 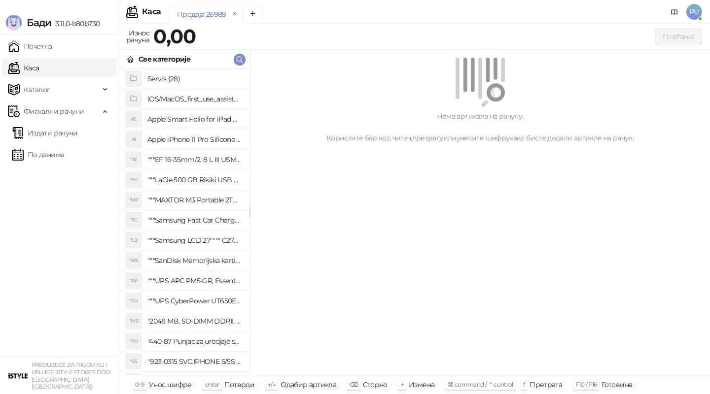 What do you see at coordinates (252, 14) in the screenshot?
I see `button: Add tab` at bounding box center [252, 14].